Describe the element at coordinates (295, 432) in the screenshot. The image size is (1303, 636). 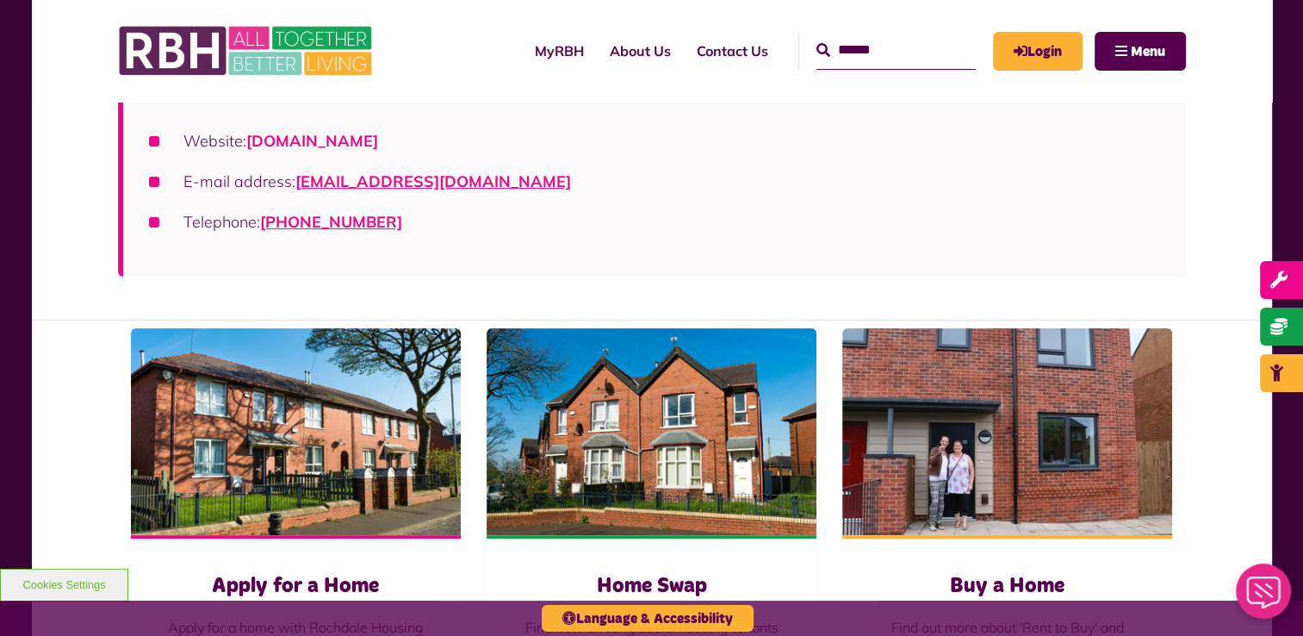
I see `img: Belton Avenue` at that location.